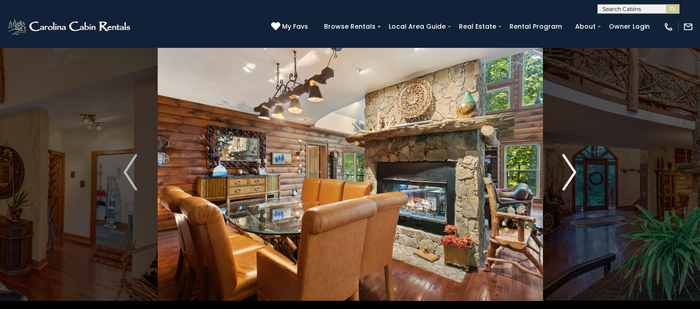 The height and width of the screenshot is (309, 700). I want to click on a: My Favs, so click(291, 27).